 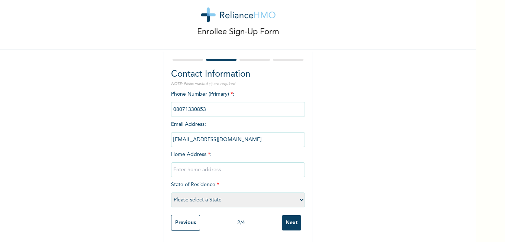 What do you see at coordinates (238, 84) in the screenshot?
I see `p: NOTE: Fields marked (*) are required` at bounding box center [238, 84].